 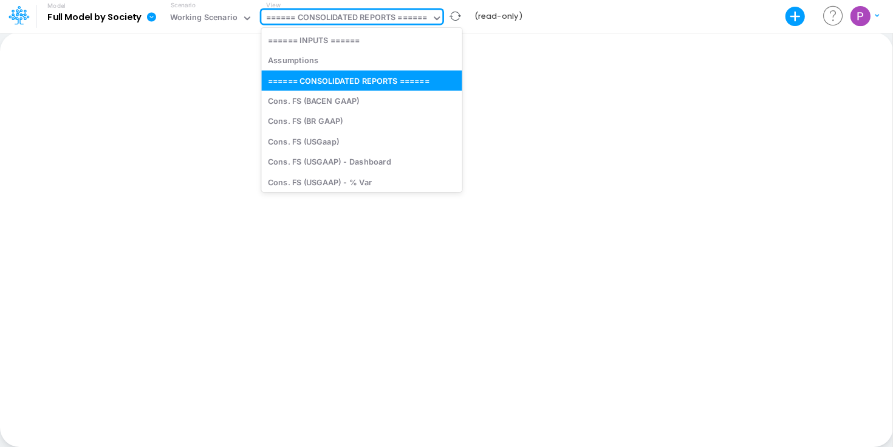 I want to click on b: (read-only), so click(x=498, y=16).